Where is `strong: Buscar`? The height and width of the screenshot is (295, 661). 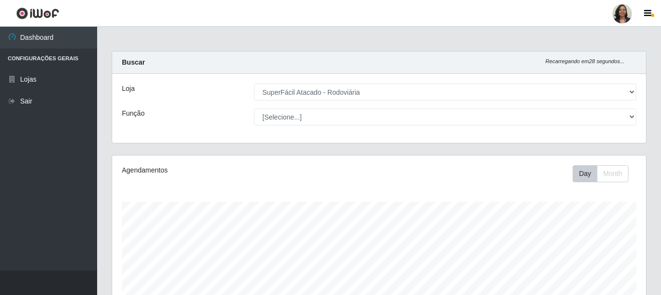 strong: Buscar is located at coordinates (133, 62).